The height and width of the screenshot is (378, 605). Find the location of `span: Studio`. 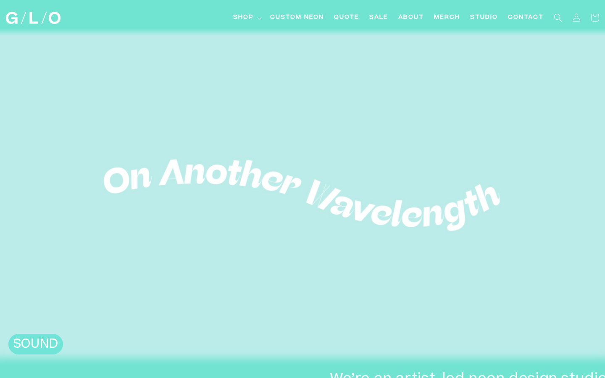

span: Studio is located at coordinates (484, 18).